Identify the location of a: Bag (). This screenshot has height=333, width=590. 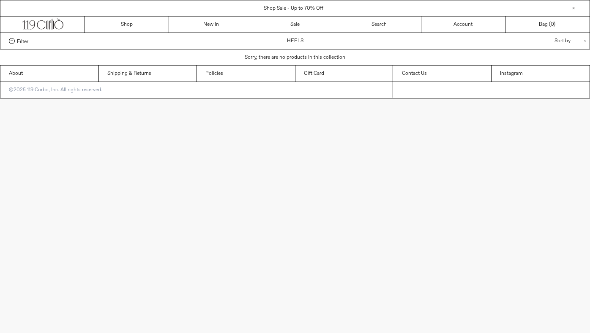
(547, 25).